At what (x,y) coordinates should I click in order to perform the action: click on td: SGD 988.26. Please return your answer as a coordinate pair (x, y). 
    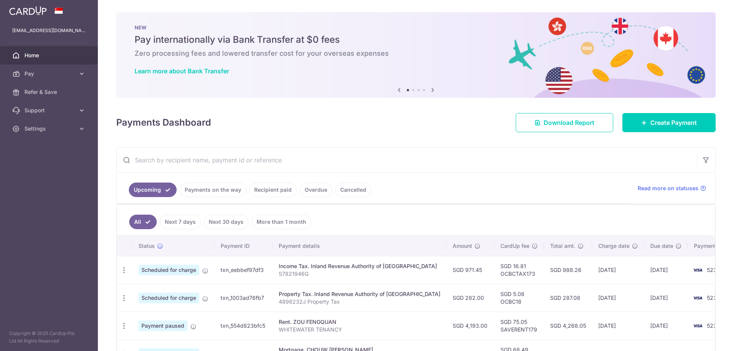
    Looking at the image, I should click on (568, 270).